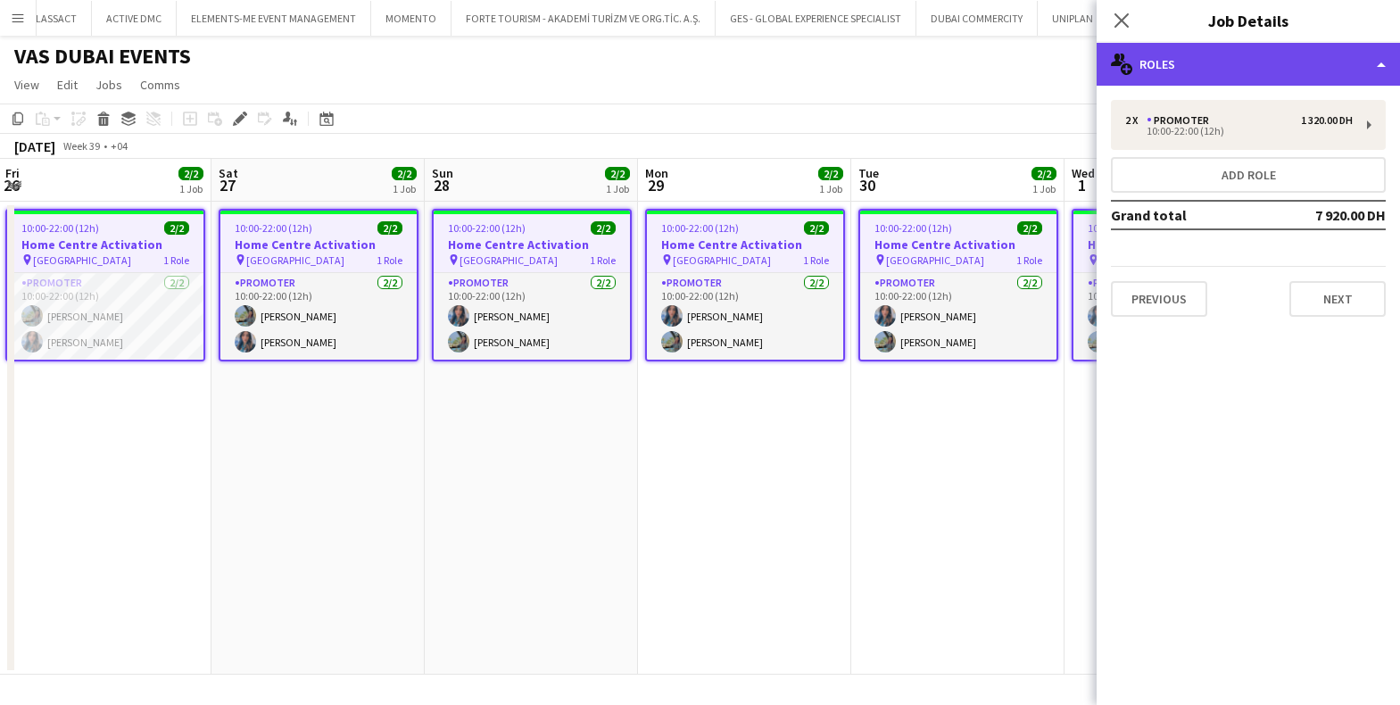  Describe the element at coordinates (109, 85) in the screenshot. I see `span: Jobs` at that location.